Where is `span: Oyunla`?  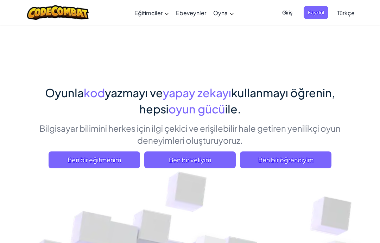 span: Oyunla is located at coordinates (64, 93).